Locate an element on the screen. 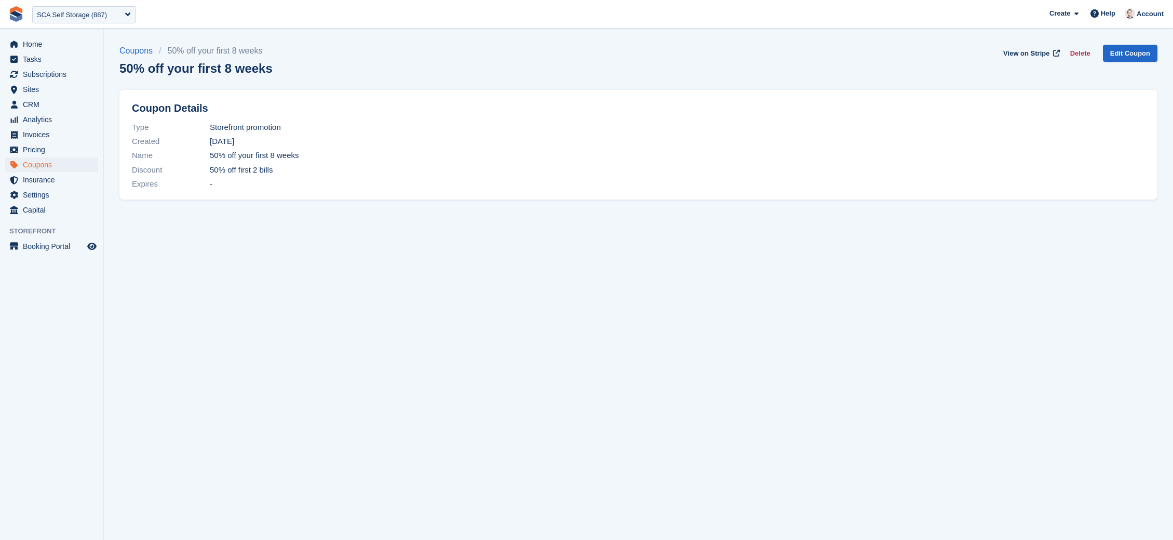  span: Name is located at coordinates (171, 155).